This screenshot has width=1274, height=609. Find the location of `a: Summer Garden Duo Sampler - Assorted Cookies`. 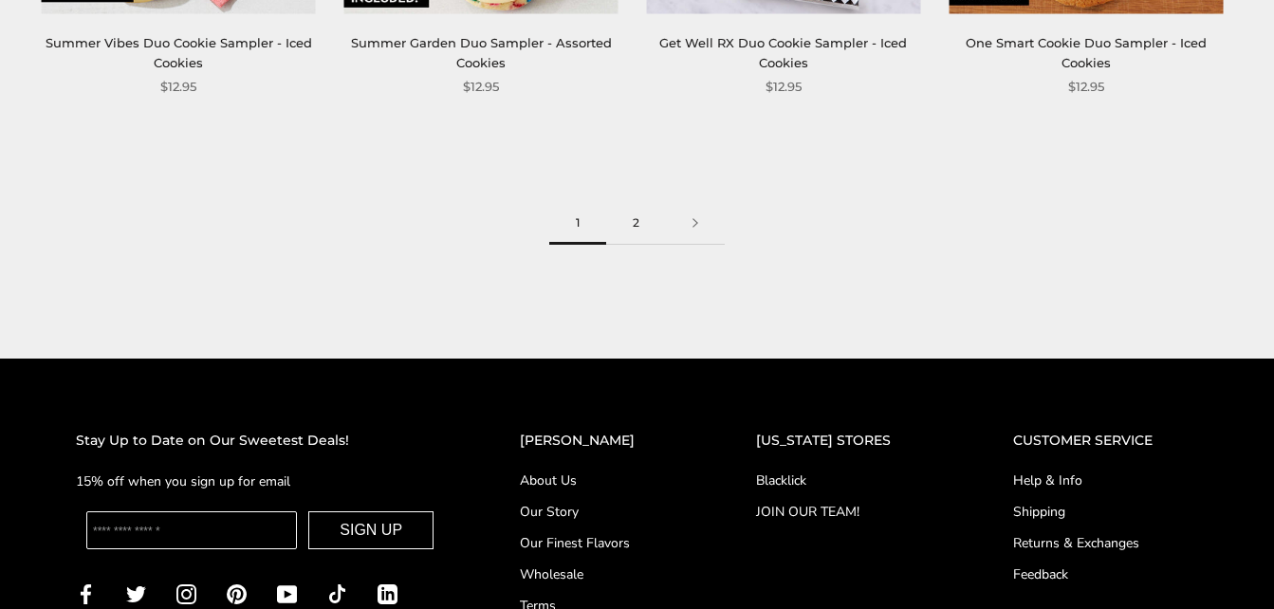

a: Summer Garden Duo Sampler - Assorted Cookies is located at coordinates (481, 52).